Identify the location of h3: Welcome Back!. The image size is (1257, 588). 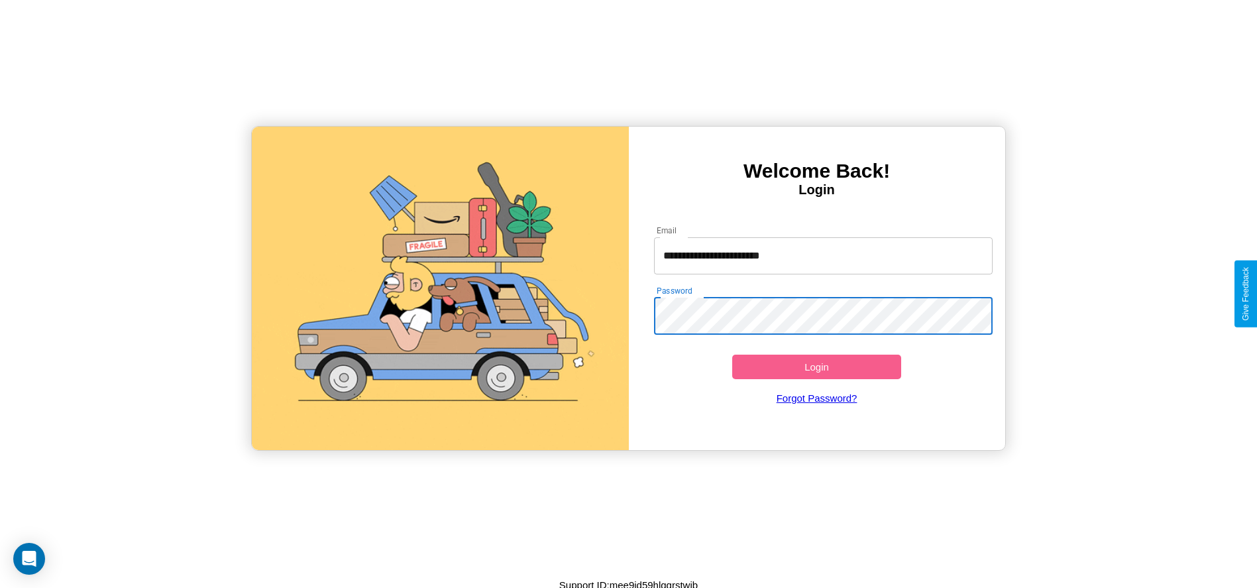
(817, 171).